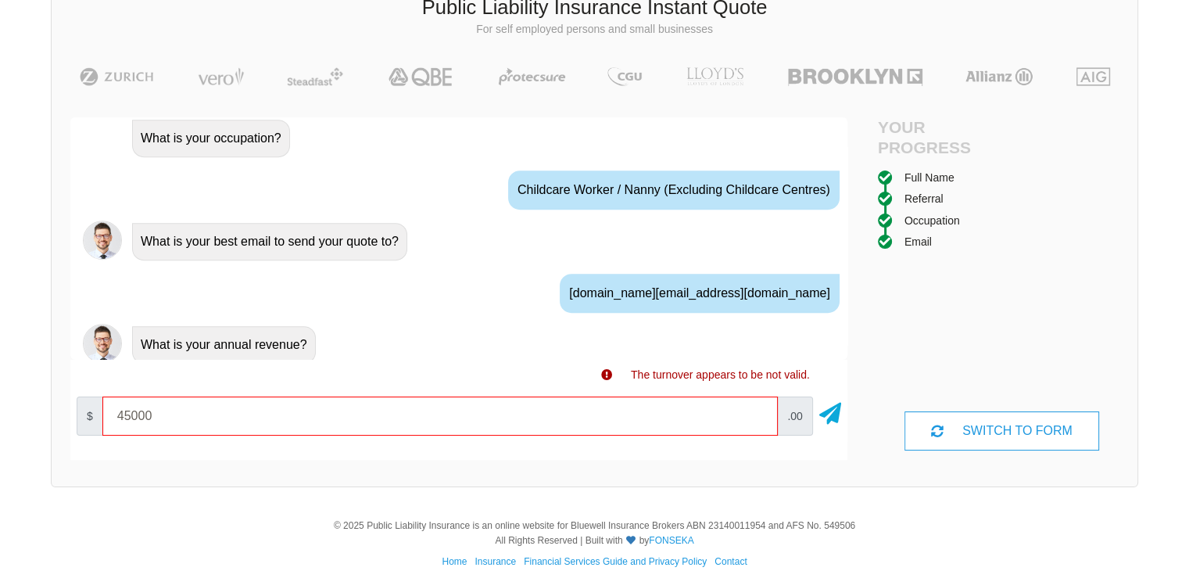  Describe the element at coordinates (932, 220) in the screenshot. I see `div: Occupation` at that location.